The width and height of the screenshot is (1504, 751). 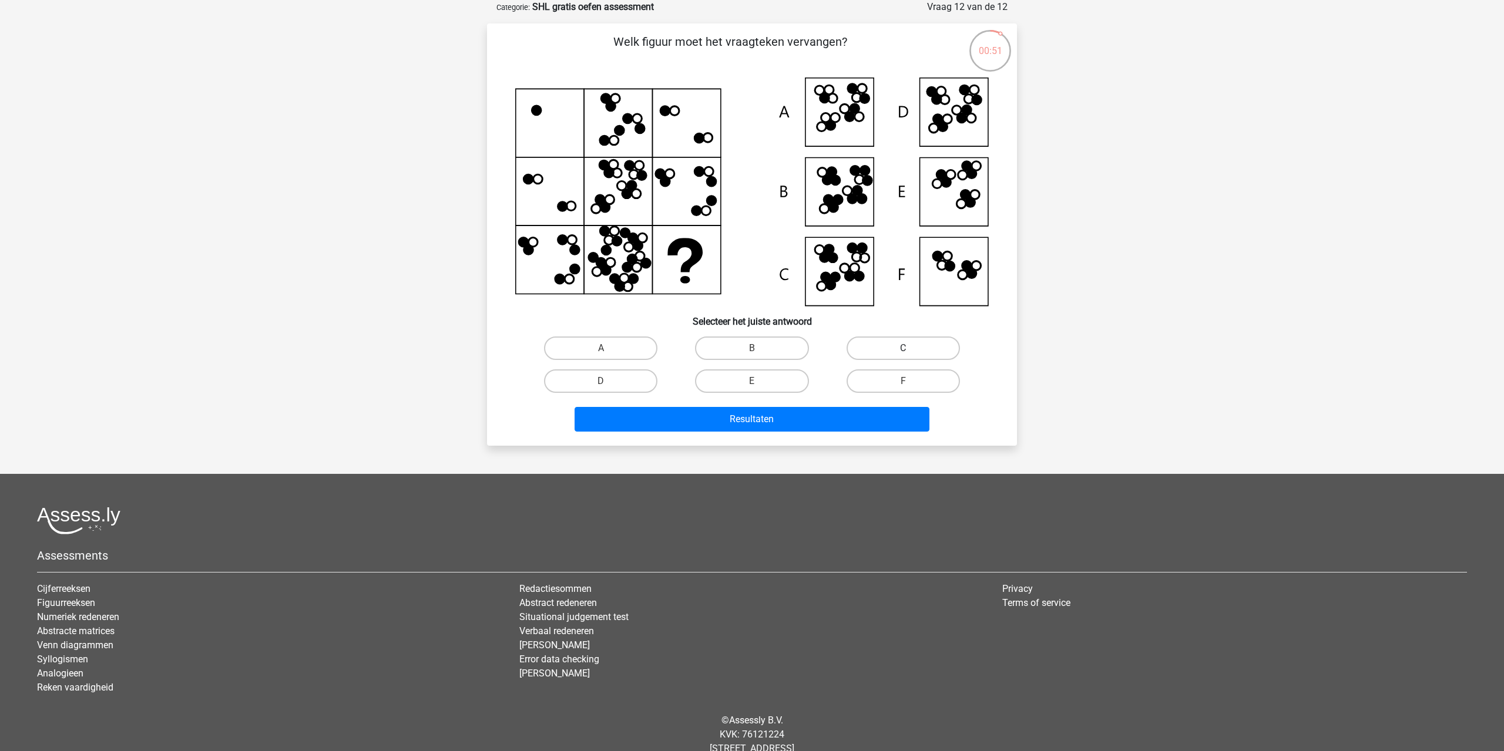 What do you see at coordinates (513, 7) in the screenshot?
I see `small: Categorie:` at bounding box center [513, 7].